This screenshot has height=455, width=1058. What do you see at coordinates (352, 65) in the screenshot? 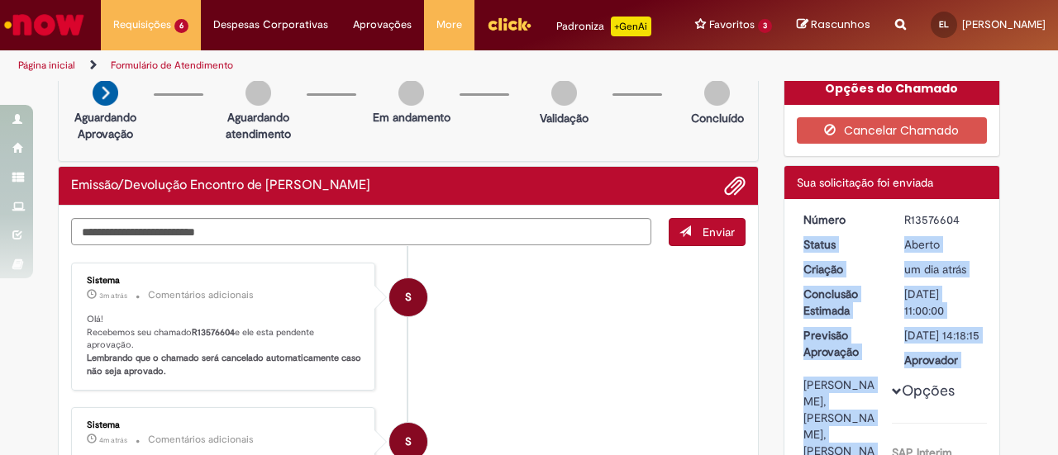
I see `ul: Trilhas de página` at bounding box center [352, 65].